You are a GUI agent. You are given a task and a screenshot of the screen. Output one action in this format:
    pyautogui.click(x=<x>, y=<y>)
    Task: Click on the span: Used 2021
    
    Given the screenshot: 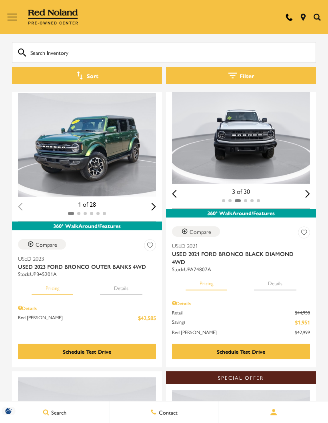 What is the action you would take?
    pyautogui.click(x=238, y=245)
    